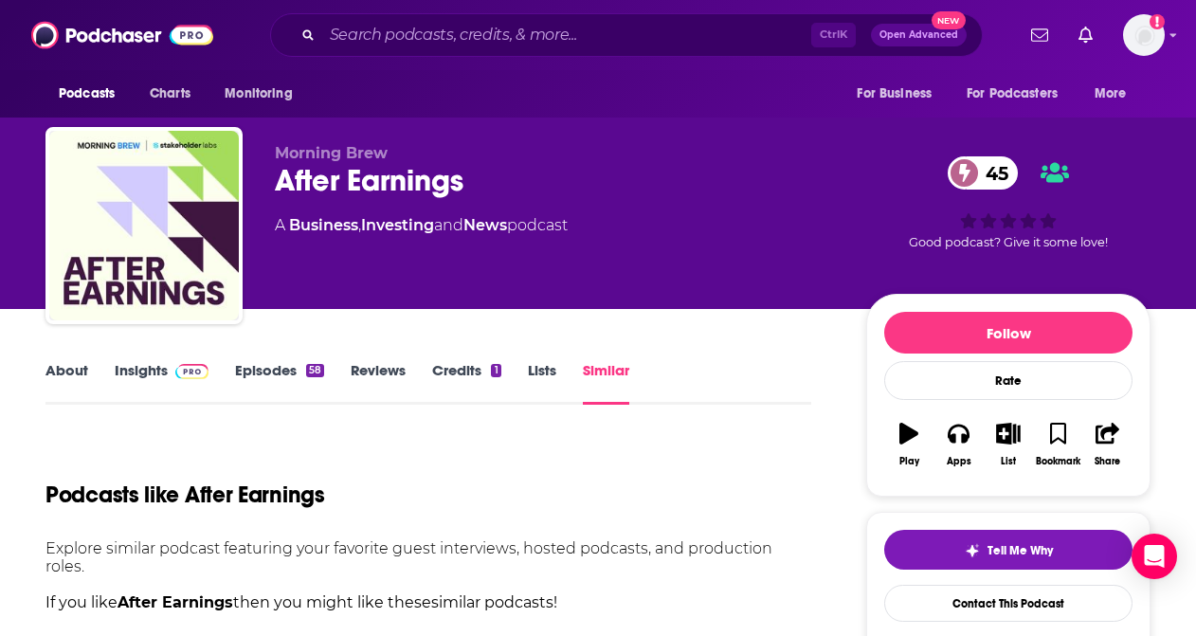  What do you see at coordinates (1058, 462) in the screenshot?
I see `div: Bookmark` at bounding box center [1058, 462].